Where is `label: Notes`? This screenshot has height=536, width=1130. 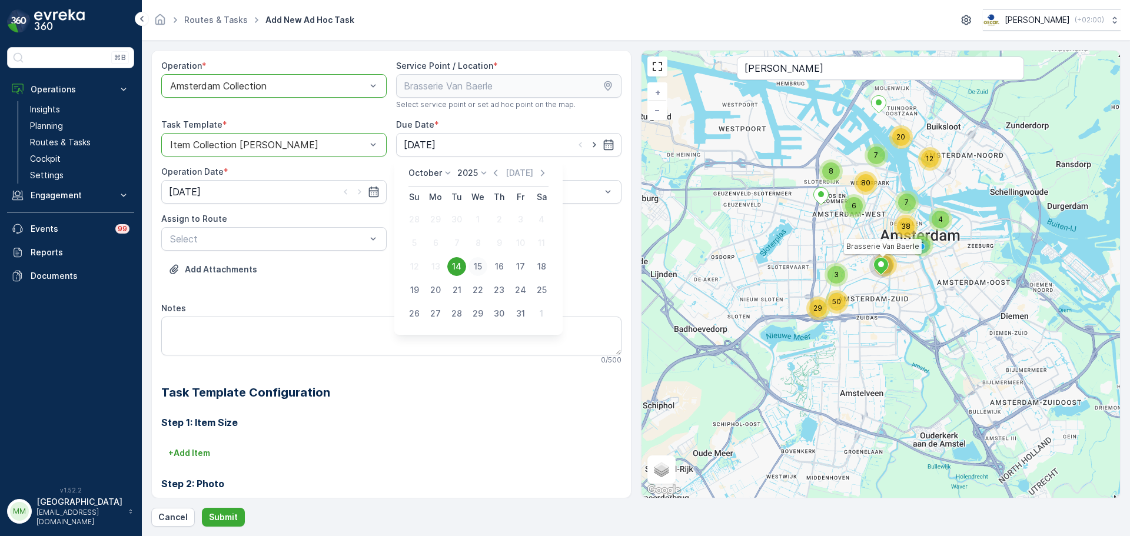 label: Notes is located at coordinates (174, 308).